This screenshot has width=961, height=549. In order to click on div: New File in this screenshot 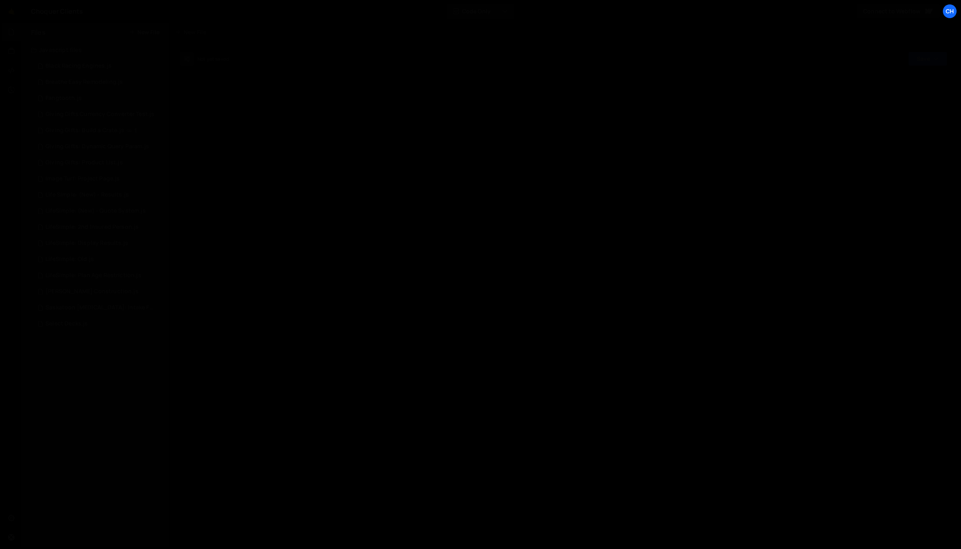, I will do `click(193, 32)`.